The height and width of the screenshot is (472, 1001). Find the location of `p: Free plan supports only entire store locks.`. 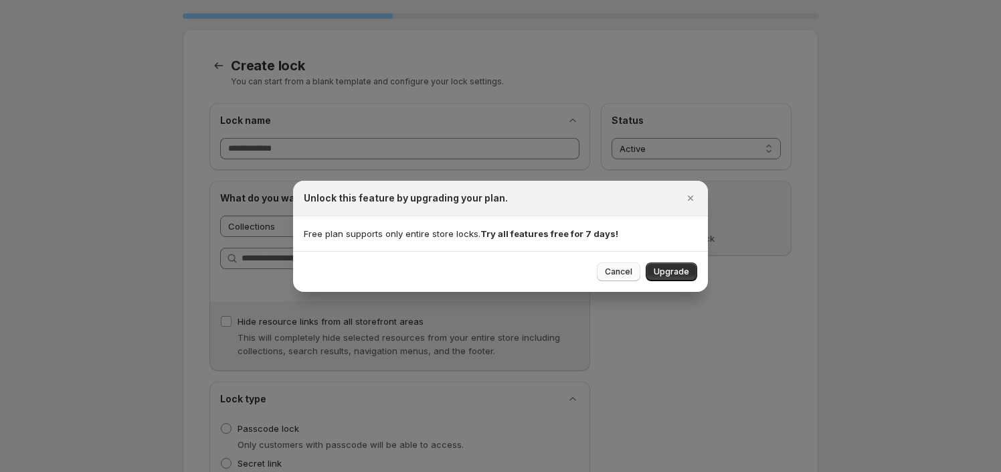

p: Free plan supports only entire store locks. is located at coordinates (501, 234).